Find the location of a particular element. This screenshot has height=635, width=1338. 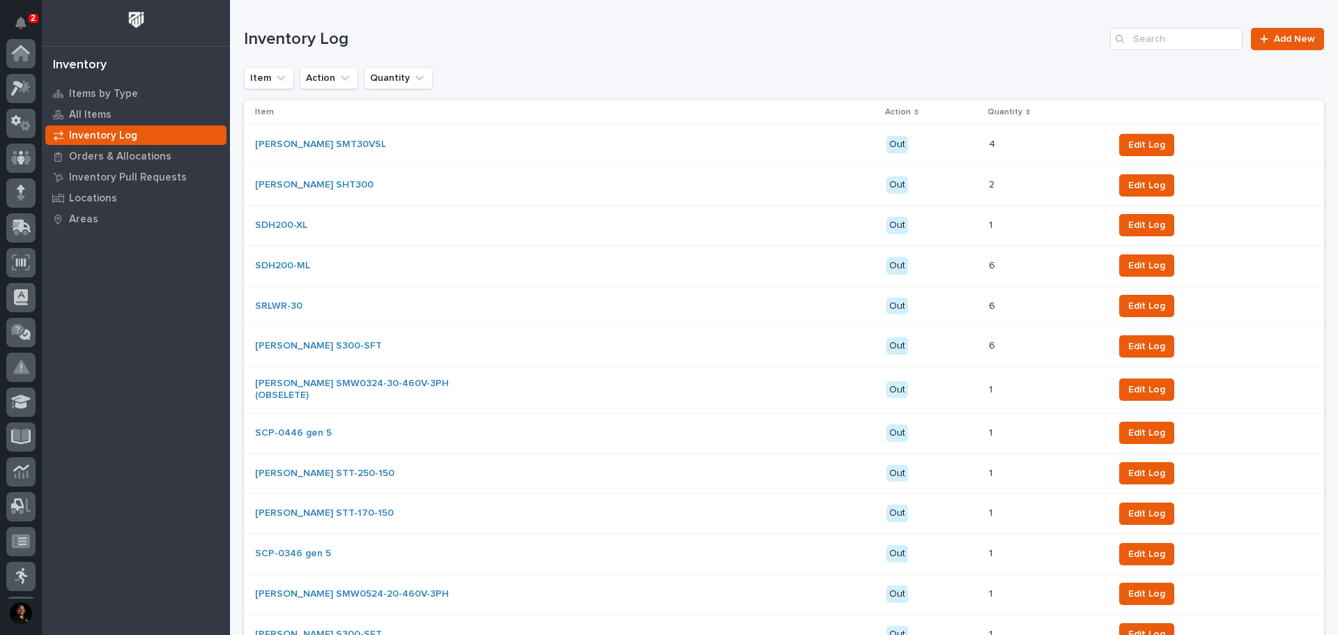

p: Item is located at coordinates (264, 112).